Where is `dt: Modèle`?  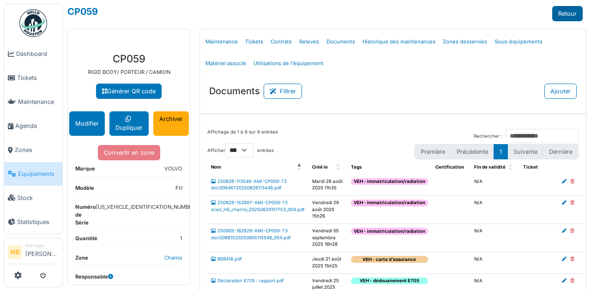
dt: Modèle is located at coordinates (85, 190).